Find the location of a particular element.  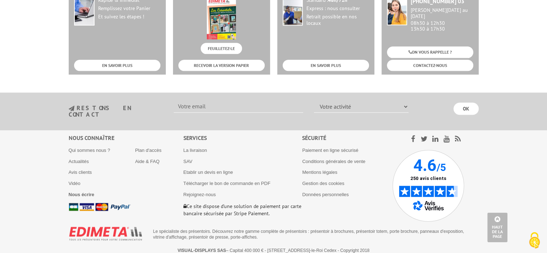

div: Remplissez votre Panier is located at coordinates (129, 9).